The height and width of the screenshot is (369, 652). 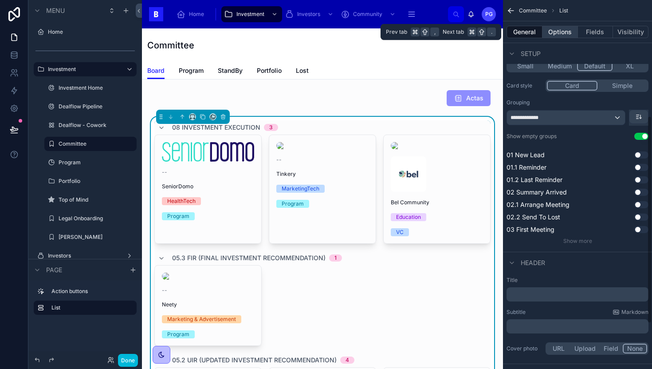 I want to click on label: Program, so click(x=95, y=162).